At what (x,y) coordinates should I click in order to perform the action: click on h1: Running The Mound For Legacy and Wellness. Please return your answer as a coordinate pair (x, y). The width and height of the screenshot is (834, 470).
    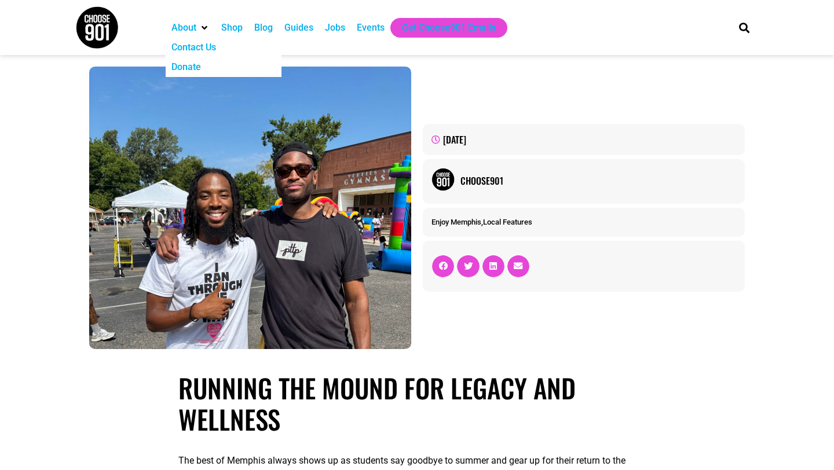
    Looking at the image, I should click on (417, 404).